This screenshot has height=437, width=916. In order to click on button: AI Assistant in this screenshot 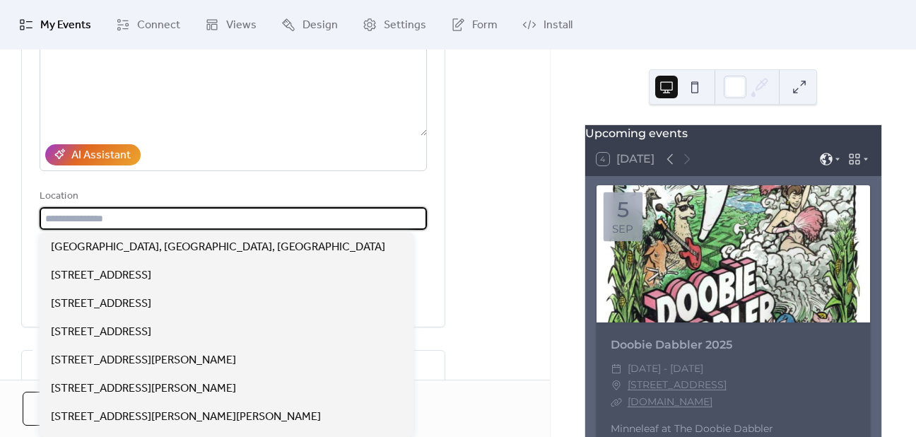, I will do `click(93, 155)`.